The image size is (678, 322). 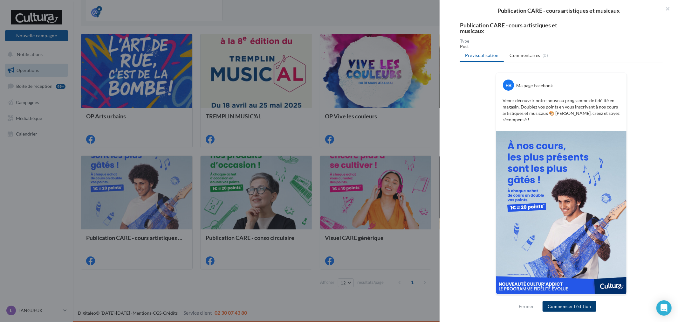 I want to click on p: Venez découvrir notre nouveau programme de fidélité en magasin. Doublez vos points en vous inscri..., so click(x=562, y=110).